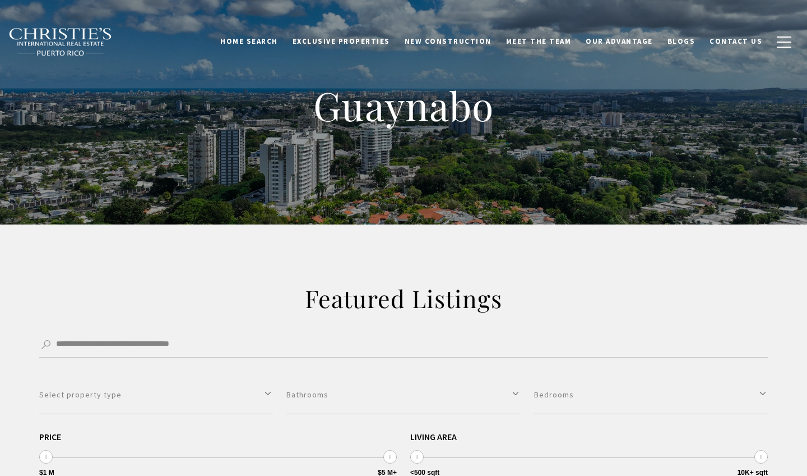  I want to click on a: Blogs, so click(682, 41).